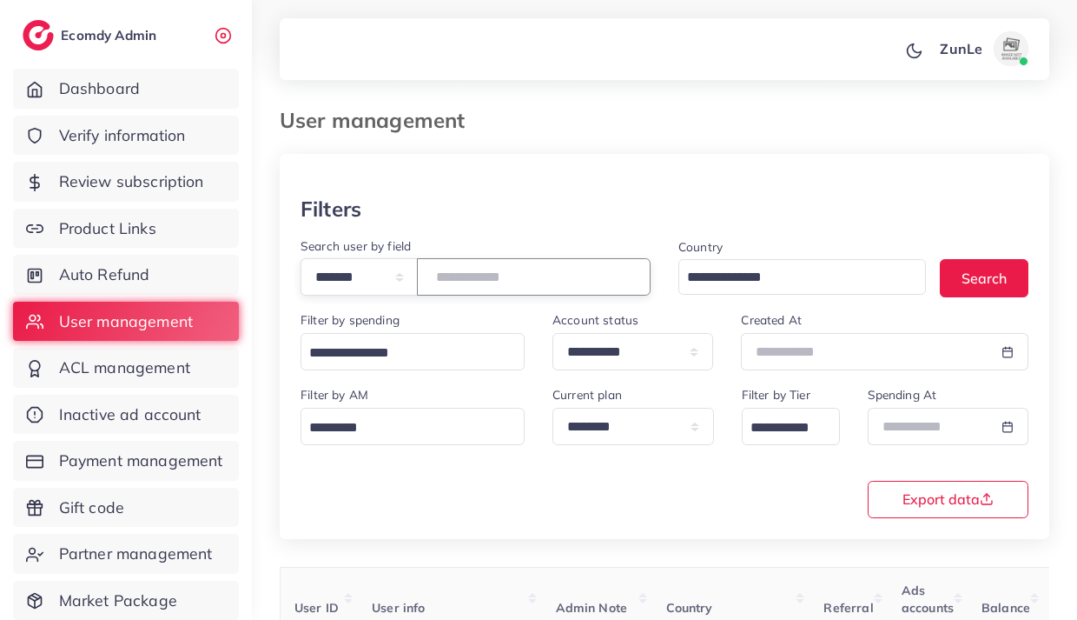 The height and width of the screenshot is (620, 1077). I want to click on a: Verify information, so click(126, 136).